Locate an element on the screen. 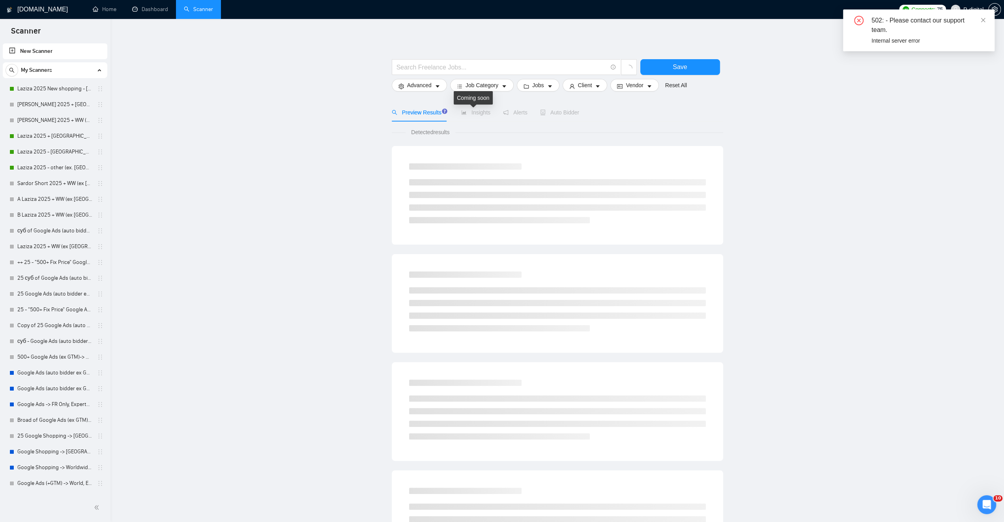 The height and width of the screenshot is (522, 1004). button: settingAdvancedcaret-down is located at coordinates (419, 85).